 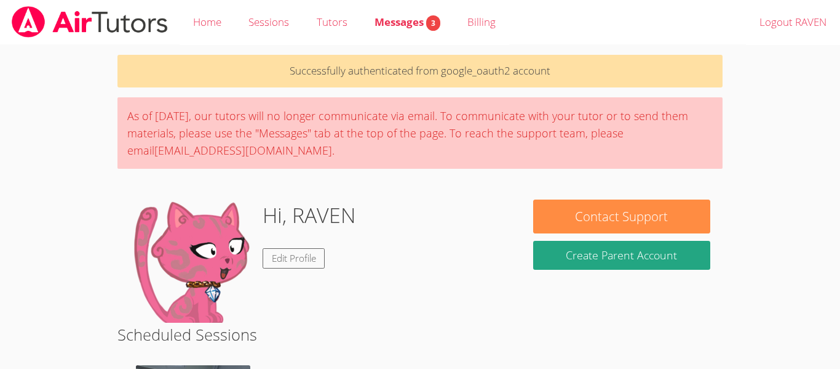 I want to click on h1: Hi, RAVEN, so click(x=309, y=215).